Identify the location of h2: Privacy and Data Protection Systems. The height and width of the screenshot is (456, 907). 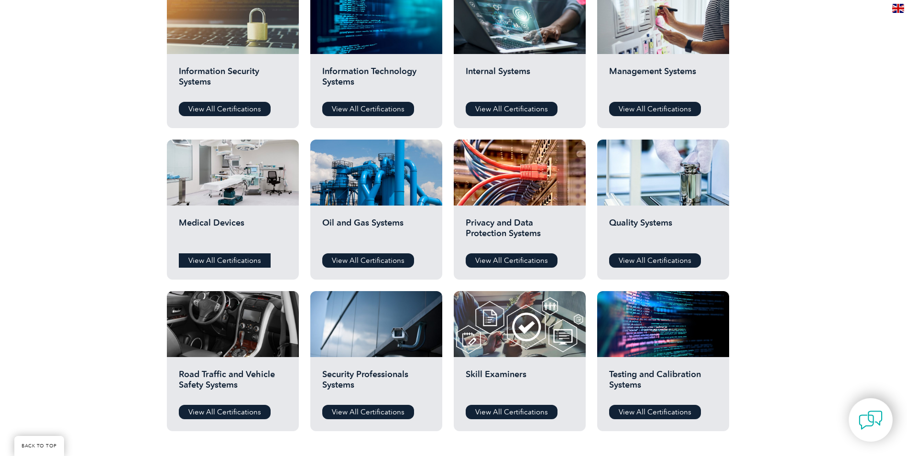
(520, 232).